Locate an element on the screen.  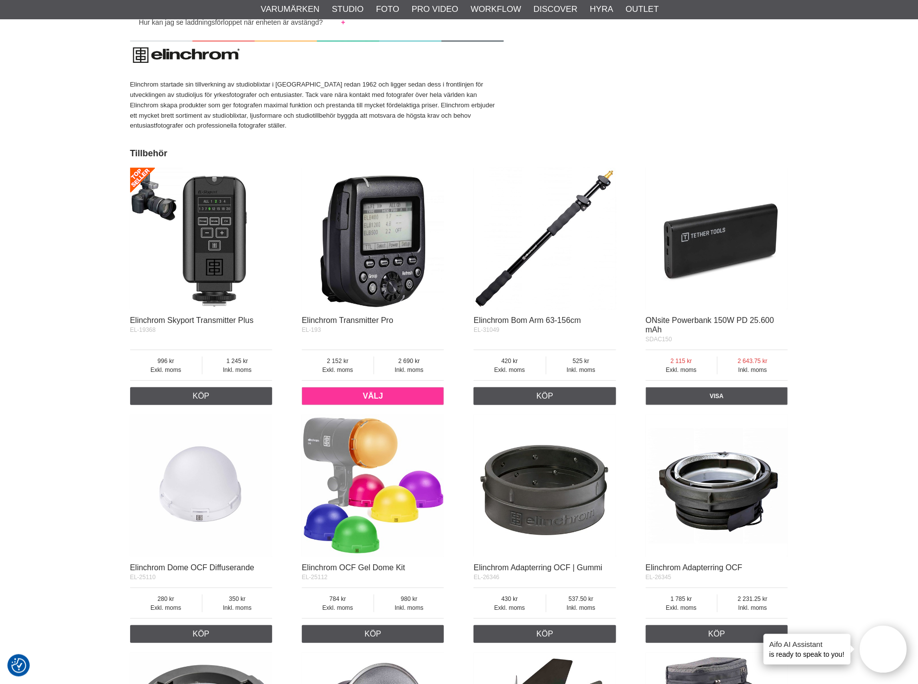
span: 430 is located at coordinates (509, 599).